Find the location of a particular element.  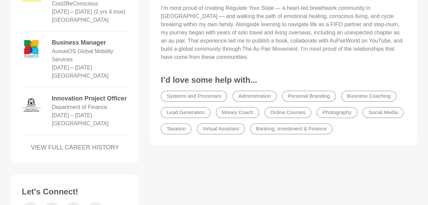

dd: Sep 2021 – Aug 2022 is located at coordinates (72, 115).